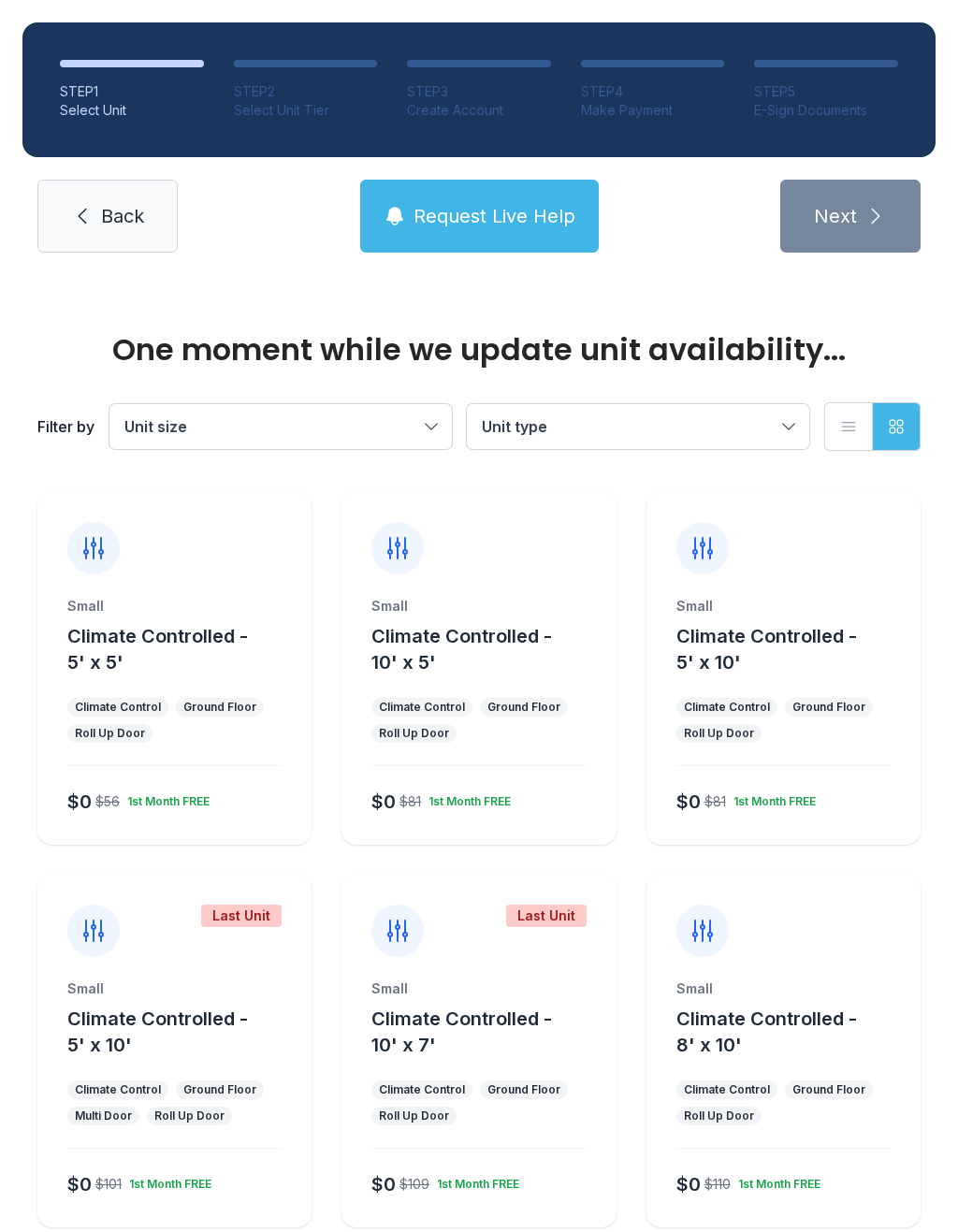 The height and width of the screenshot is (1232, 958). Describe the element at coordinates (122, 216) in the screenshot. I see `span: Back` at that location.